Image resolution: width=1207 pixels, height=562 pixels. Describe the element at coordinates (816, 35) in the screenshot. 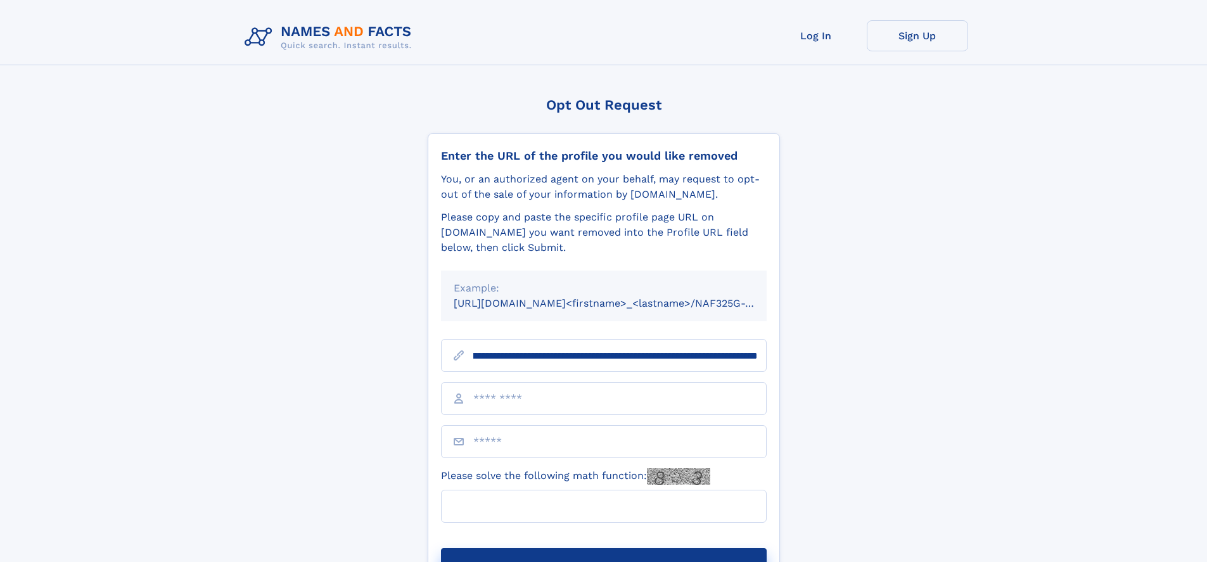

I see `a: Log In` at that location.